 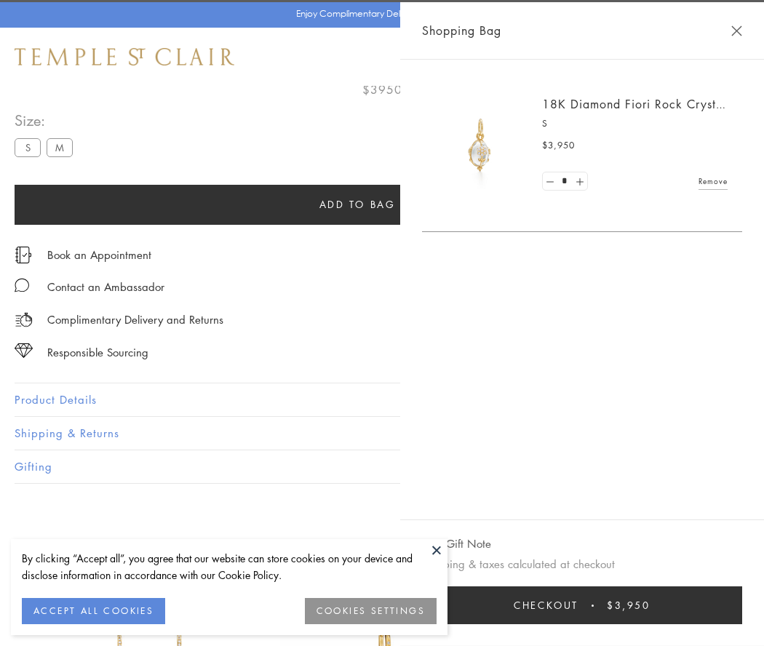 I want to click on button: COOKIES SETTINGS, so click(x=370, y=611).